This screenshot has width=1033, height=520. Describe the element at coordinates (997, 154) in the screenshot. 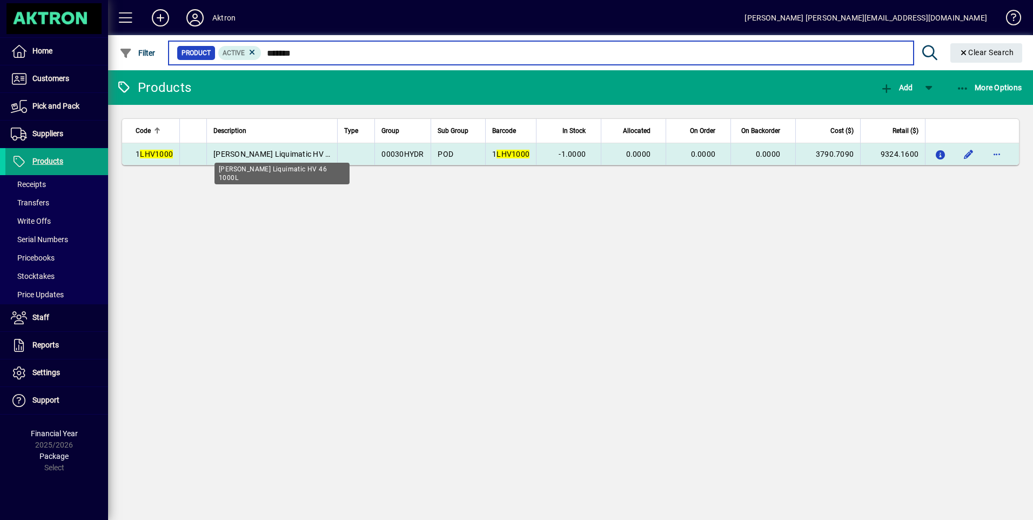

I see `button: More options` at that location.